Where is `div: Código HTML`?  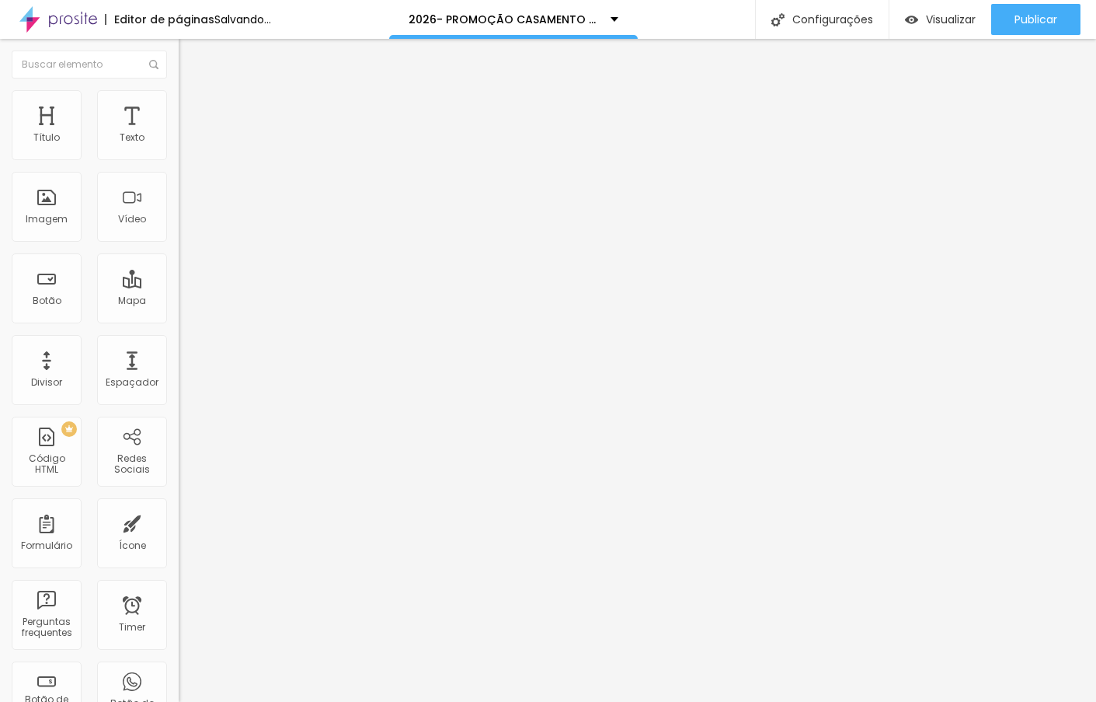
div: Código HTML is located at coordinates (46, 464).